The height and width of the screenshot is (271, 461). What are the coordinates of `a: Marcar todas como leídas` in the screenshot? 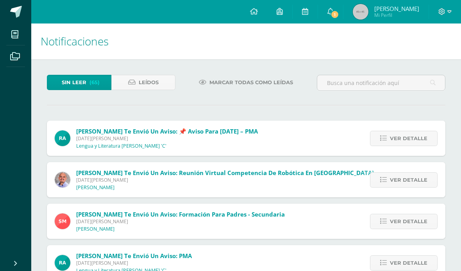 It's located at (246, 82).